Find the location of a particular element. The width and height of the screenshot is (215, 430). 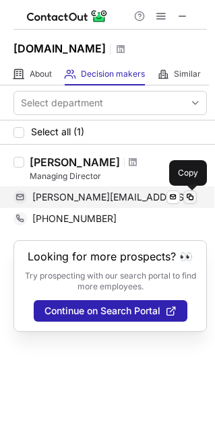

img: ContactOut v5.3.10 is located at coordinates (67, 16).